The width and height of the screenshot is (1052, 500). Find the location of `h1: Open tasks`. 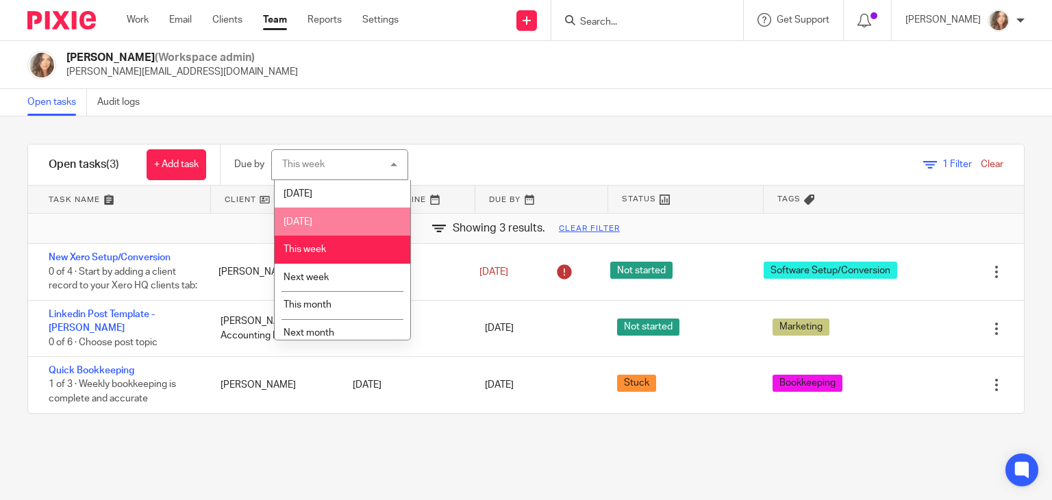

h1: Open tasks is located at coordinates (84, 164).